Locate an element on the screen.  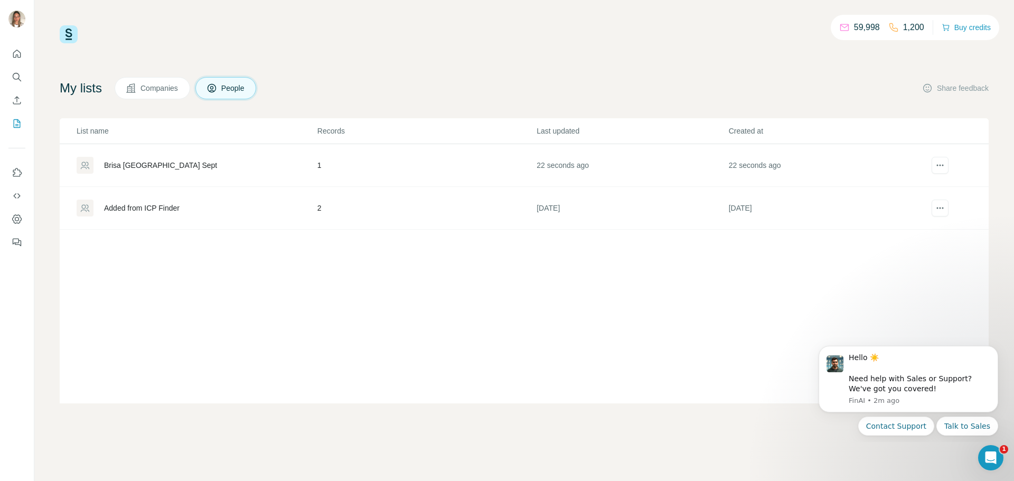
button: Use Surfe on LinkedIn is located at coordinates (17, 173).